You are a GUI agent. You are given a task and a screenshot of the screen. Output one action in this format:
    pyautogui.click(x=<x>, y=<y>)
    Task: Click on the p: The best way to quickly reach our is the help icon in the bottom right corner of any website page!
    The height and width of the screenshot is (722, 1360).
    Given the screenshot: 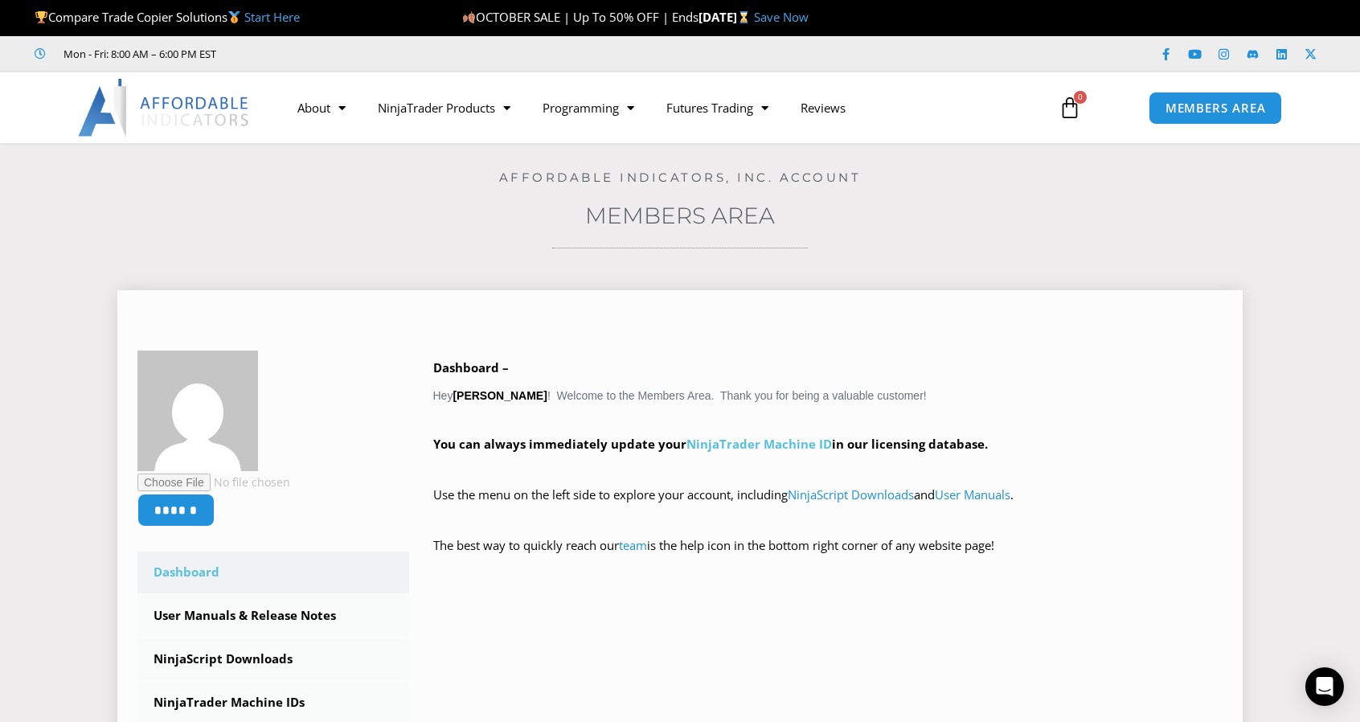 What is the action you would take?
    pyautogui.click(x=828, y=557)
    